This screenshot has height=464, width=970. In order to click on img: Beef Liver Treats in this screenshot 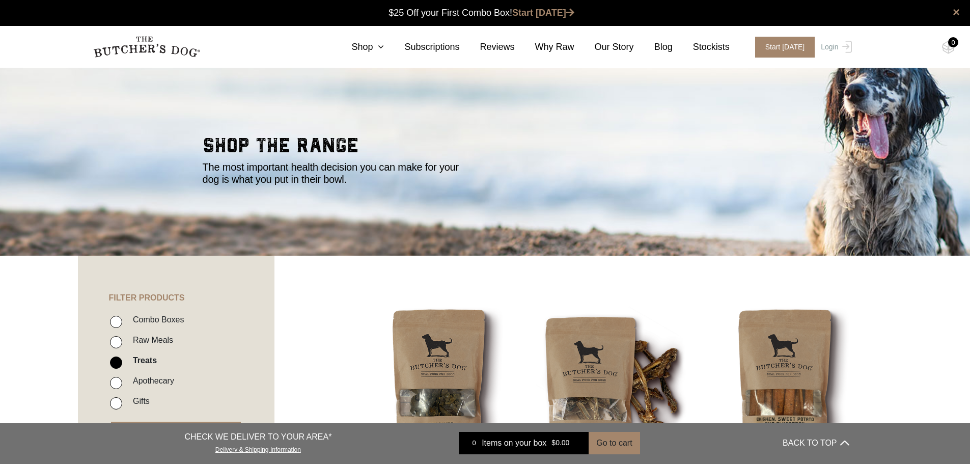, I will do `click(440, 383)`.